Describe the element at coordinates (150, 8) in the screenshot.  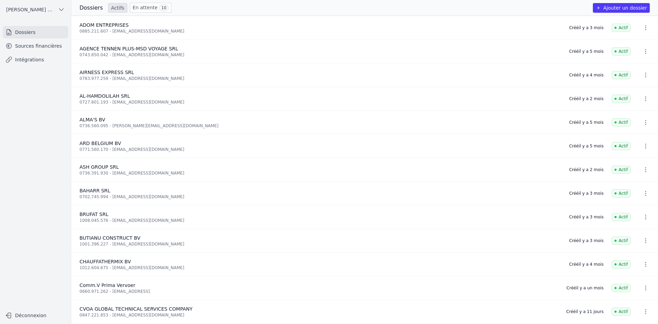
I see `a: En attente 10` at that location.